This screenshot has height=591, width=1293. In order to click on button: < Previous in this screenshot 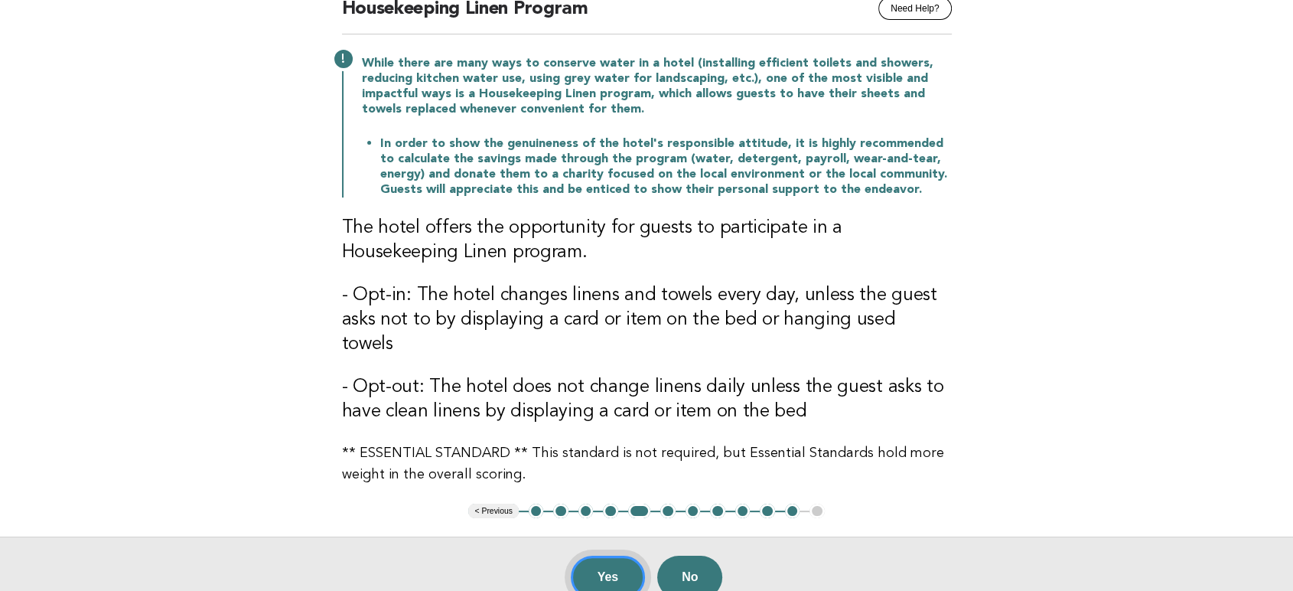, I will do `click(493, 511)`.